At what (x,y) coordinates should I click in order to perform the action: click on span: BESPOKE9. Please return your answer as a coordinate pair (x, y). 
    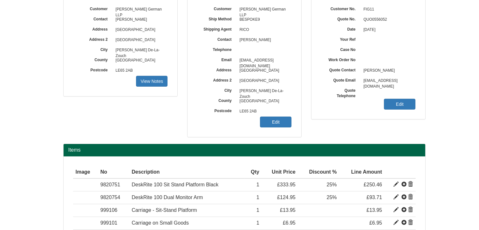
    Looking at the image, I should click on (264, 20).